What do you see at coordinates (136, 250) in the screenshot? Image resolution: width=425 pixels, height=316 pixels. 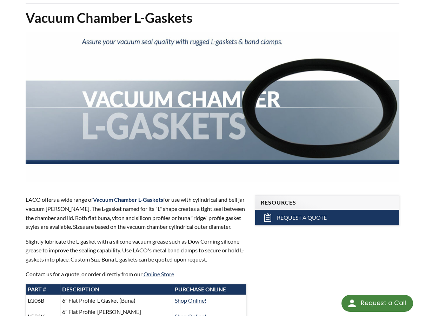 I see `p: Slightly lubricate the L-gasket with a silicone vacuum grease such as Dow Corning silicone grease...` at bounding box center [136, 250].